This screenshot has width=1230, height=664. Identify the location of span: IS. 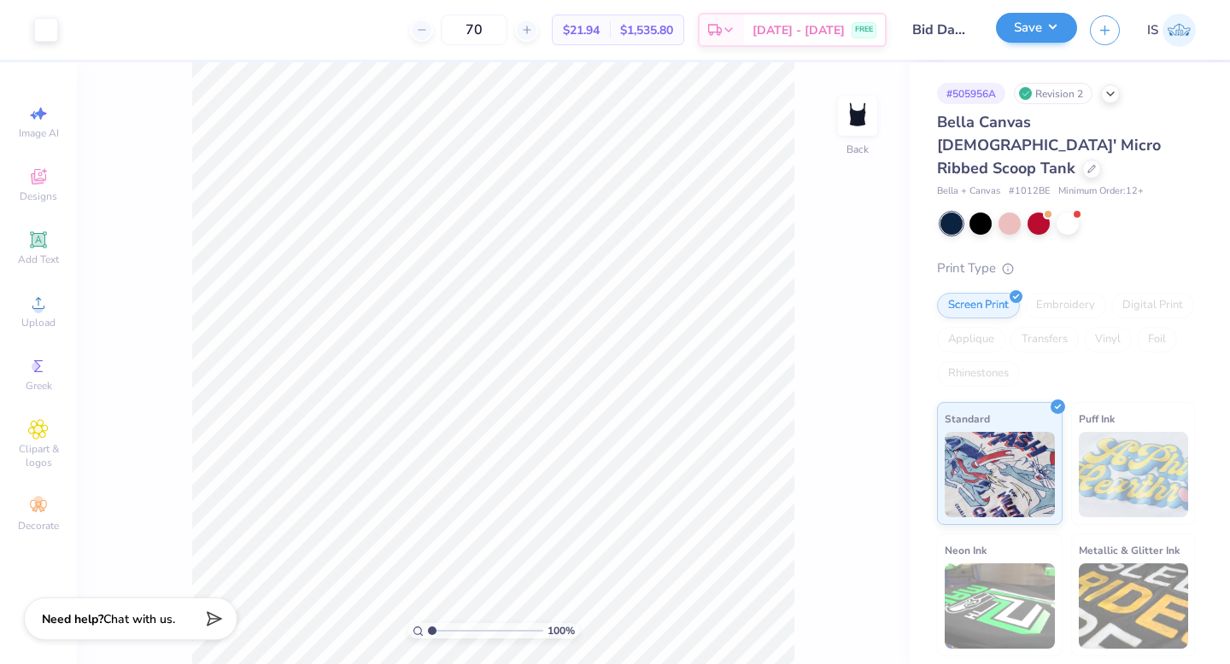
(1152, 30).